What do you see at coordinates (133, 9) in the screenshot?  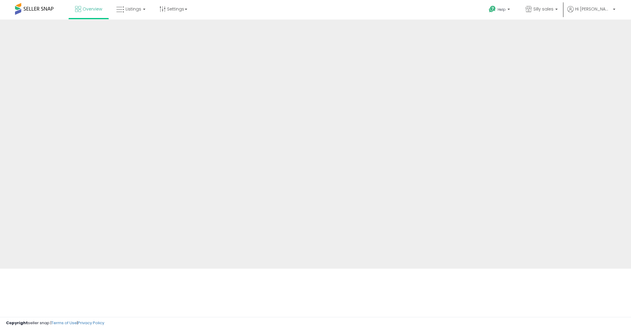 I see `span: Listings` at bounding box center [133, 9].